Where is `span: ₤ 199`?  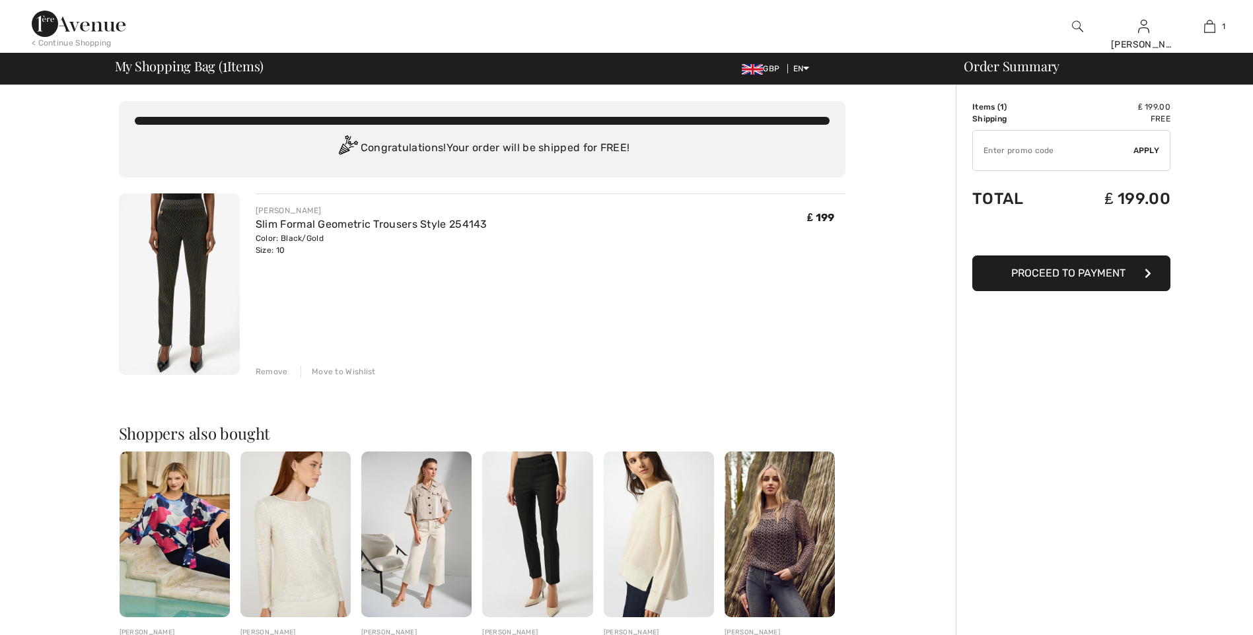 span: ₤ 199 is located at coordinates (820, 217).